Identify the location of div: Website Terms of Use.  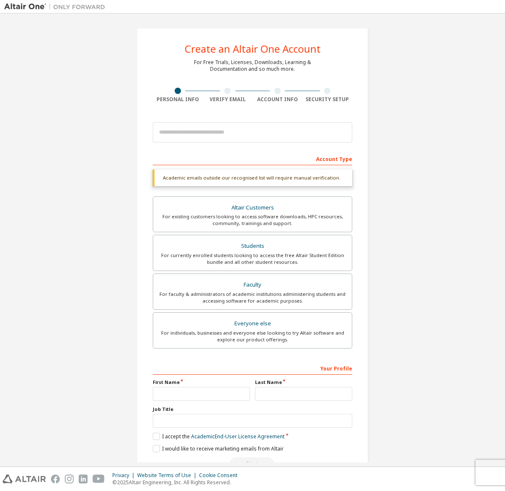
(168, 475).